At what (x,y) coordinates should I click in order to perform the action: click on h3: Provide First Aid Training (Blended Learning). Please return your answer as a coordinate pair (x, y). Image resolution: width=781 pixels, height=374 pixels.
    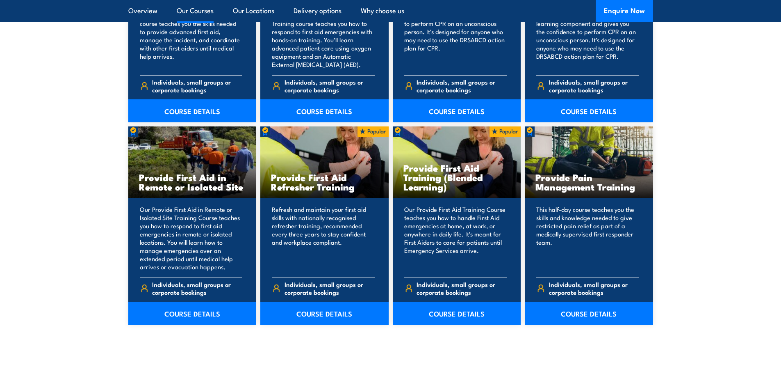
    Looking at the image, I should click on (457, 177).